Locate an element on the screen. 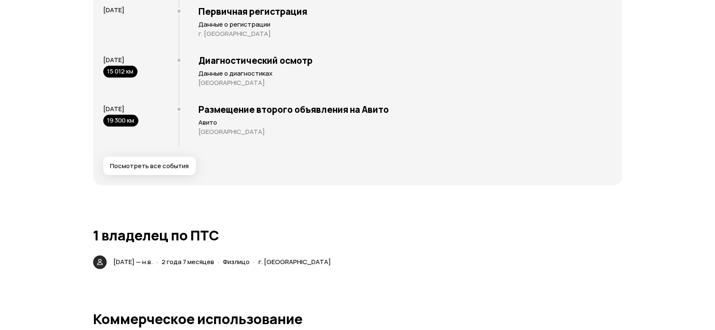  span: Посмотреть все события is located at coordinates (149, 166).